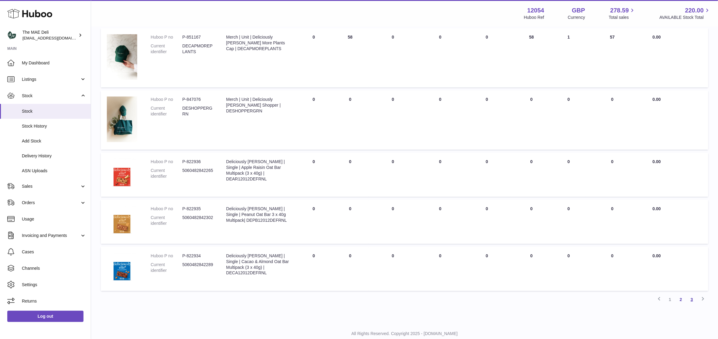 This screenshot has height=339, width=718. What do you see at coordinates (50, 35) in the screenshot?
I see `div: The MAE Deli` at bounding box center [50, 35].